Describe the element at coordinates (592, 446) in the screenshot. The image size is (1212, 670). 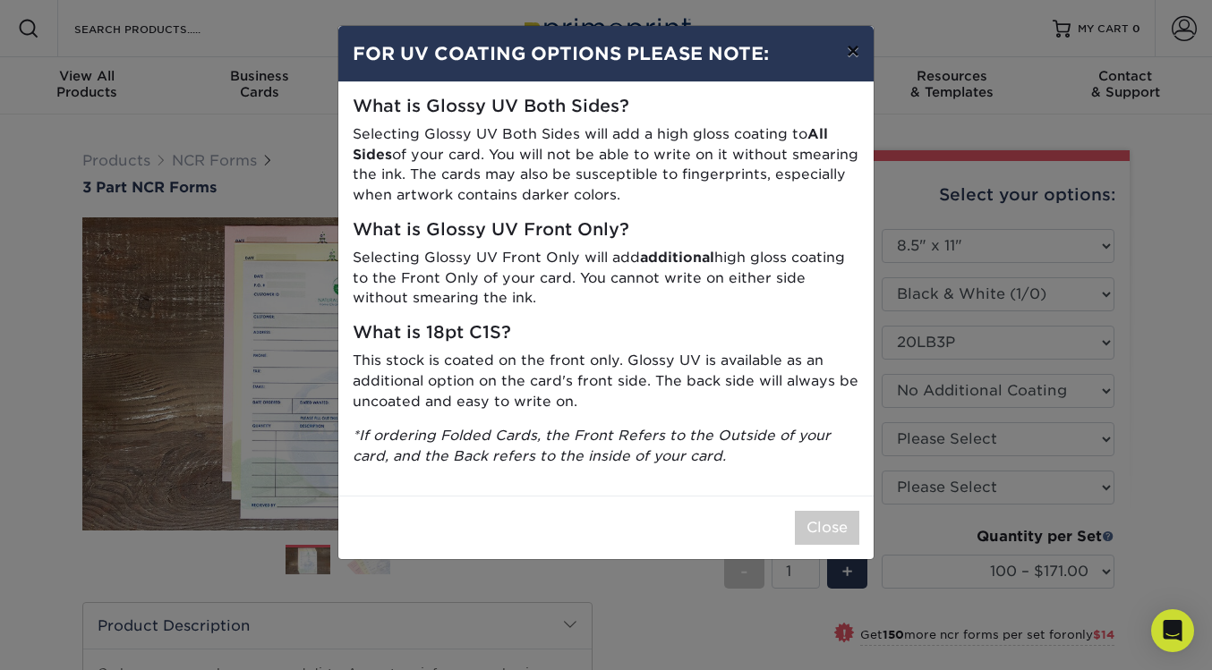
I see `i: *If ordering Folded Cards, the Front Refers to the Outside of your card, and the Back refers to t...` at that location.